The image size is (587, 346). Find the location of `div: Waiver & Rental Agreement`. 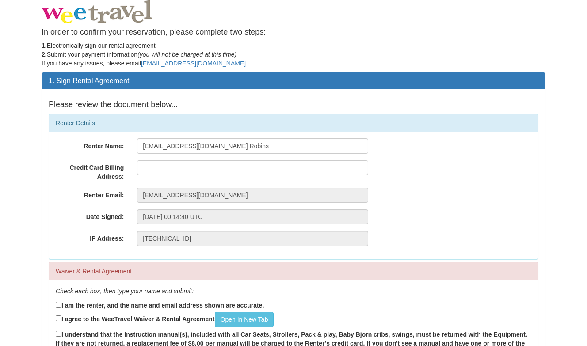

div: Waiver & Rental Agreement is located at coordinates (293, 271).